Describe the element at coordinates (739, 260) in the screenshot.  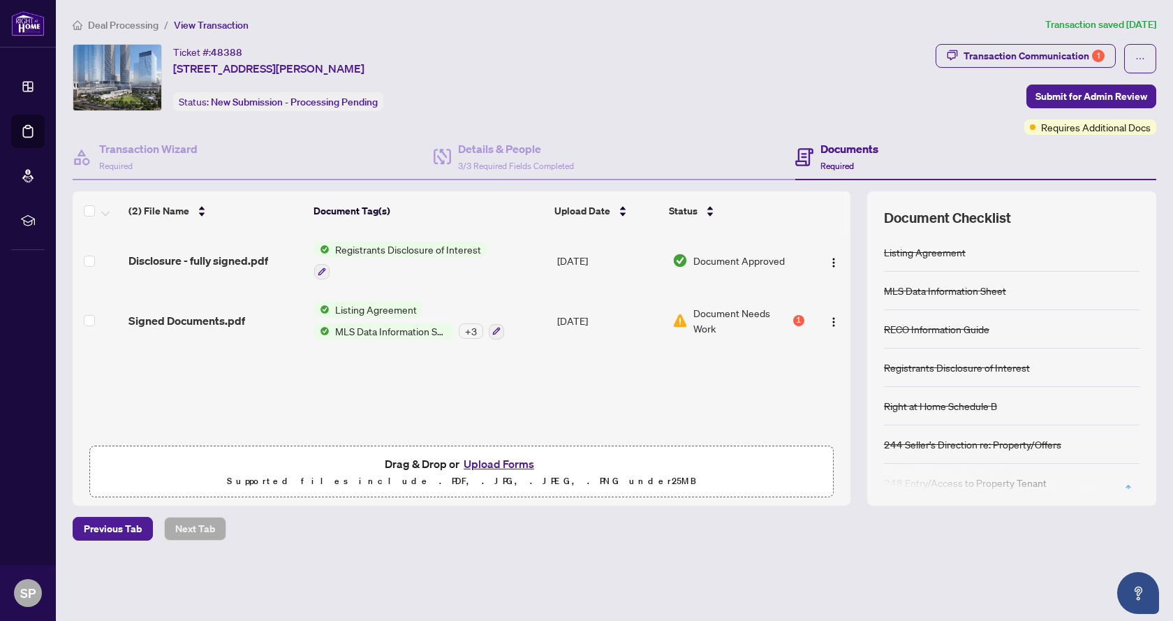
I see `span: Document Approved` at that location.